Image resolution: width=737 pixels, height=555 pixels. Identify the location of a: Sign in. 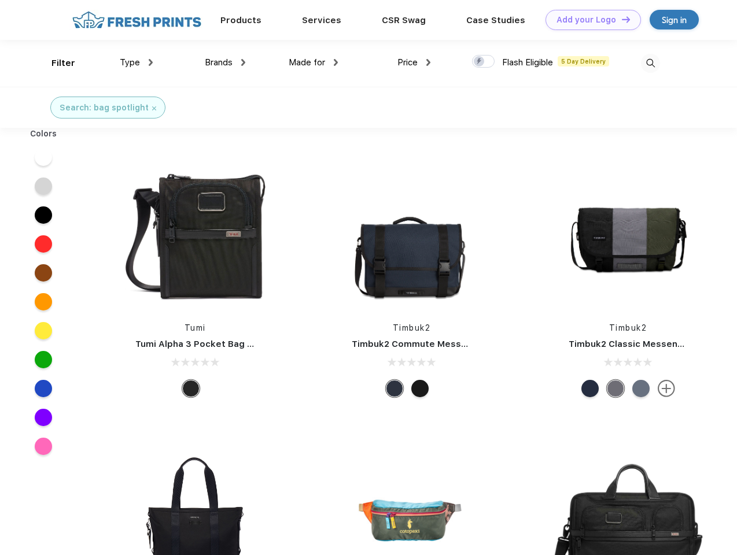
(674, 20).